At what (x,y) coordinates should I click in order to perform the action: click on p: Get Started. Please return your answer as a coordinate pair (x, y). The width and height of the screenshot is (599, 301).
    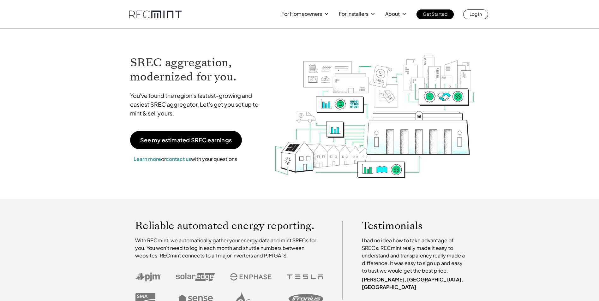
    Looking at the image, I should click on (435, 14).